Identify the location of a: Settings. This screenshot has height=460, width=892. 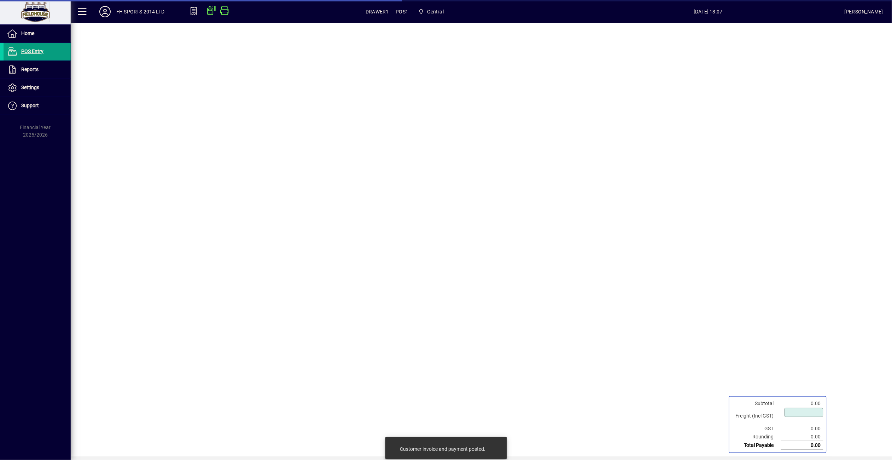
(37, 88).